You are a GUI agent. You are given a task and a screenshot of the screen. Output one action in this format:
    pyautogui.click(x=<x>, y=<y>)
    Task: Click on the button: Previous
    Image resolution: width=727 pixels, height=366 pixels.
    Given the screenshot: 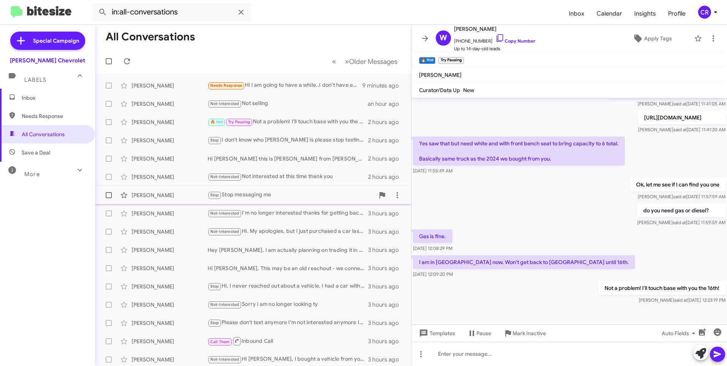 What is the action you would take?
    pyautogui.click(x=334, y=61)
    